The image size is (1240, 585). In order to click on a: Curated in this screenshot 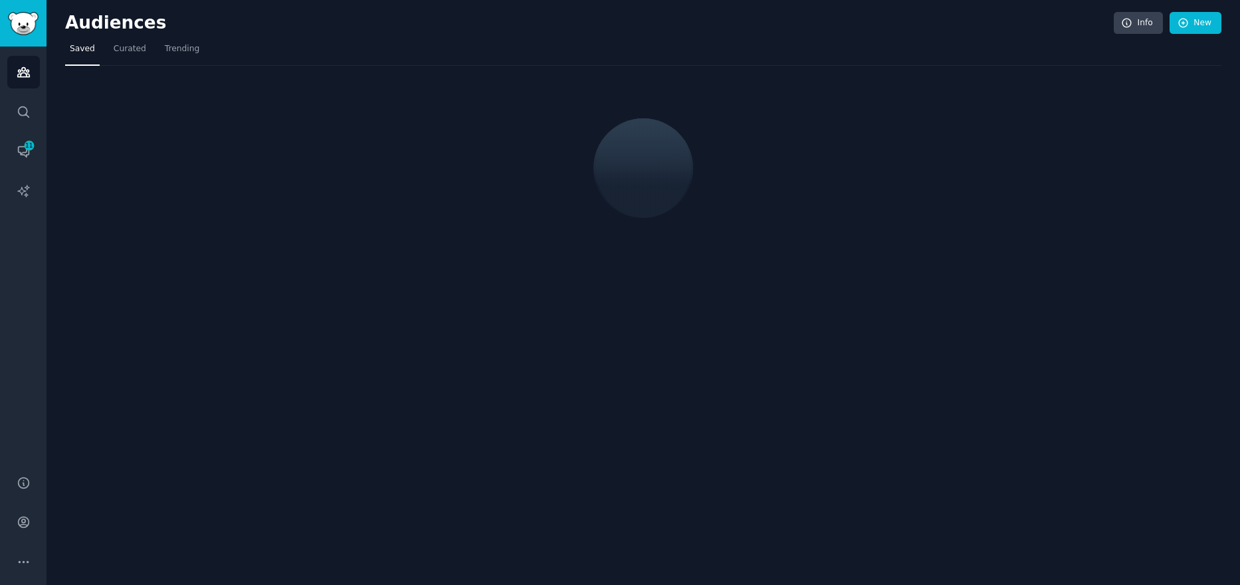, I will do `click(130, 52)`.